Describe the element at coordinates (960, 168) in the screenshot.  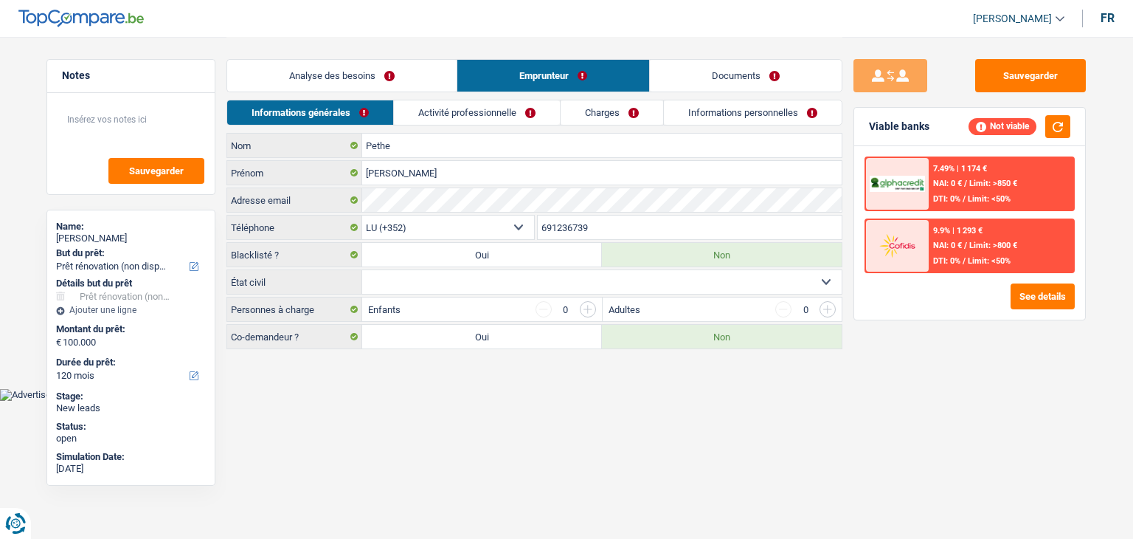
I see `div: 7.49% | 1 174 €` at that location.